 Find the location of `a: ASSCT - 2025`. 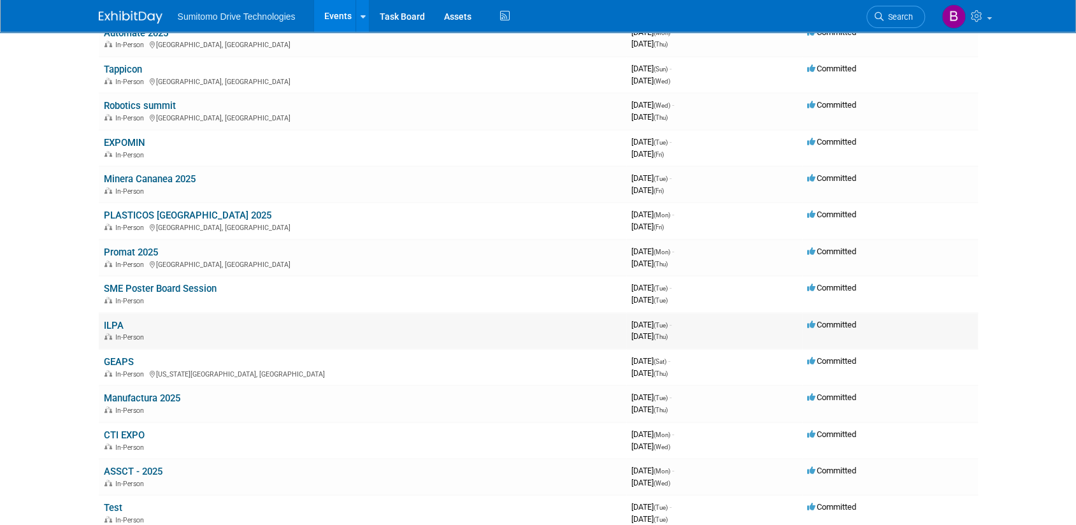

a: ASSCT - 2025 is located at coordinates (133, 471).